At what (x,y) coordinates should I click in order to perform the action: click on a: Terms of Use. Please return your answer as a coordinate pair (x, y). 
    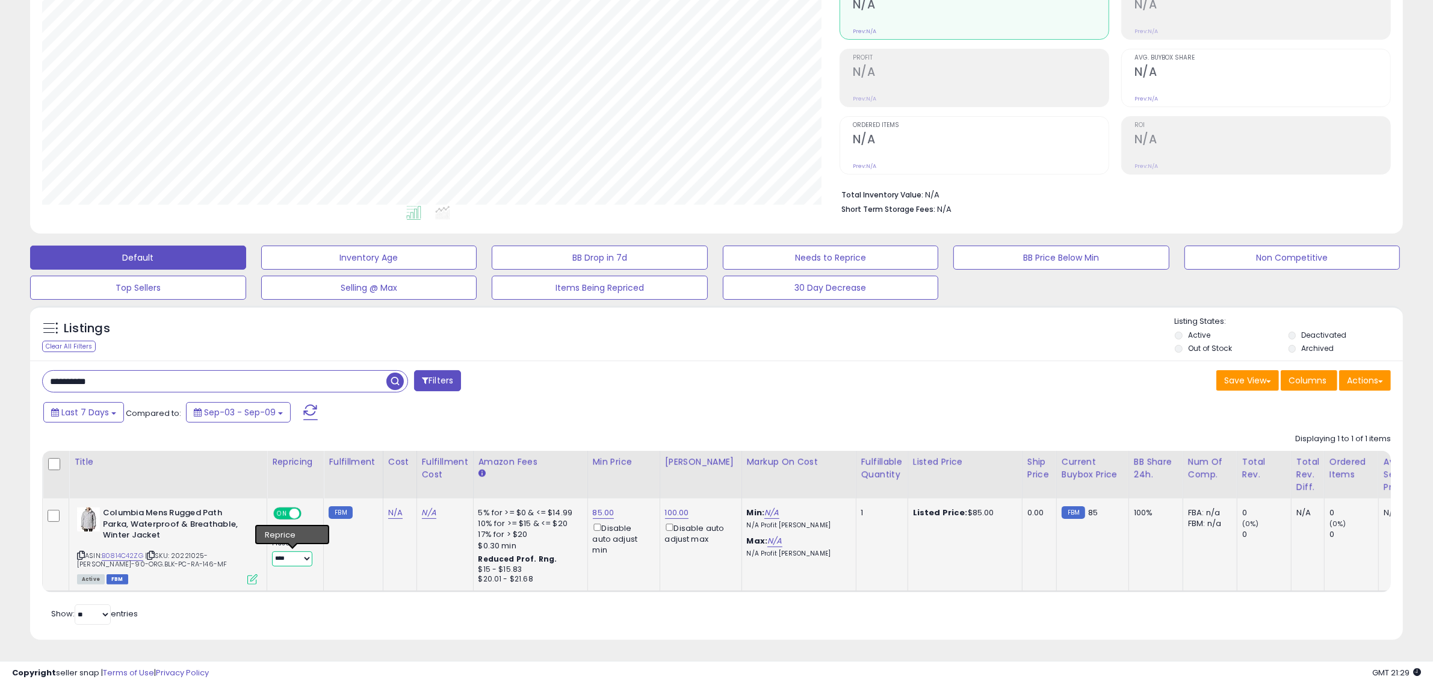
    Looking at the image, I should click on (128, 672).